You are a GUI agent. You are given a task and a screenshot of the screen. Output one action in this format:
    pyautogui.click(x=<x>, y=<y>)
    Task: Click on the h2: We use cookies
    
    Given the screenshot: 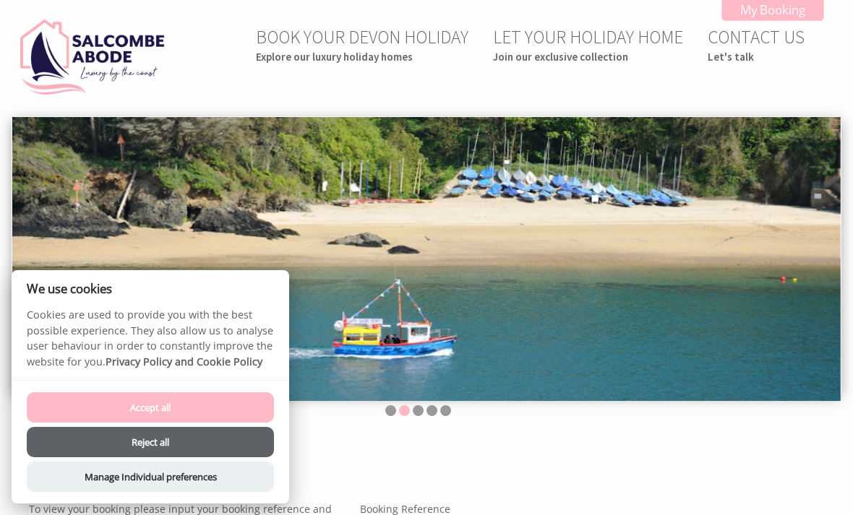 What is the action you would take?
    pyautogui.click(x=150, y=288)
    